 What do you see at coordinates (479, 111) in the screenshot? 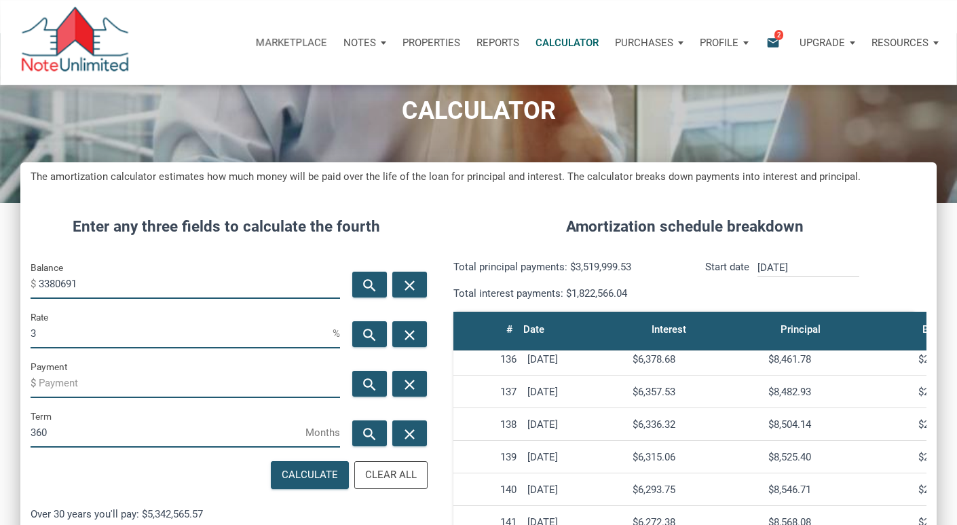
I see `h1: CALCULATOR` at bounding box center [479, 111].